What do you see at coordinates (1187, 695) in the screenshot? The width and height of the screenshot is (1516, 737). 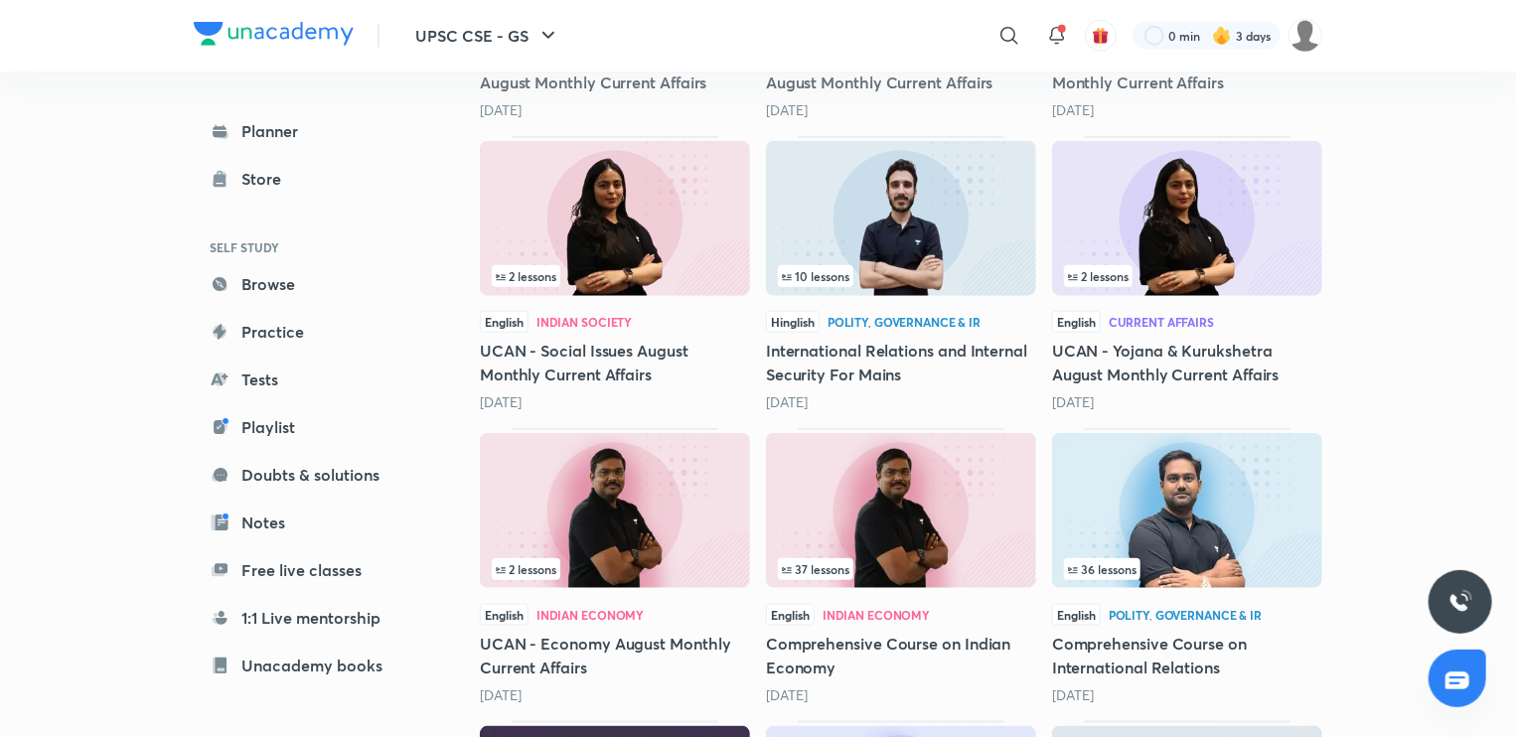 I see `div: 29 days ago` at bounding box center [1187, 695].